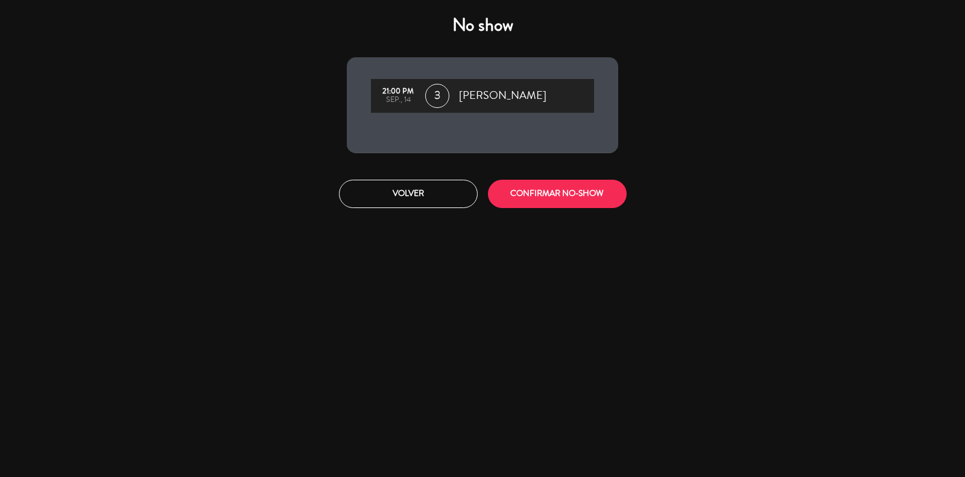 This screenshot has width=965, height=477. Describe the element at coordinates (398, 92) in the screenshot. I see `div: 21:00 PM` at that location.